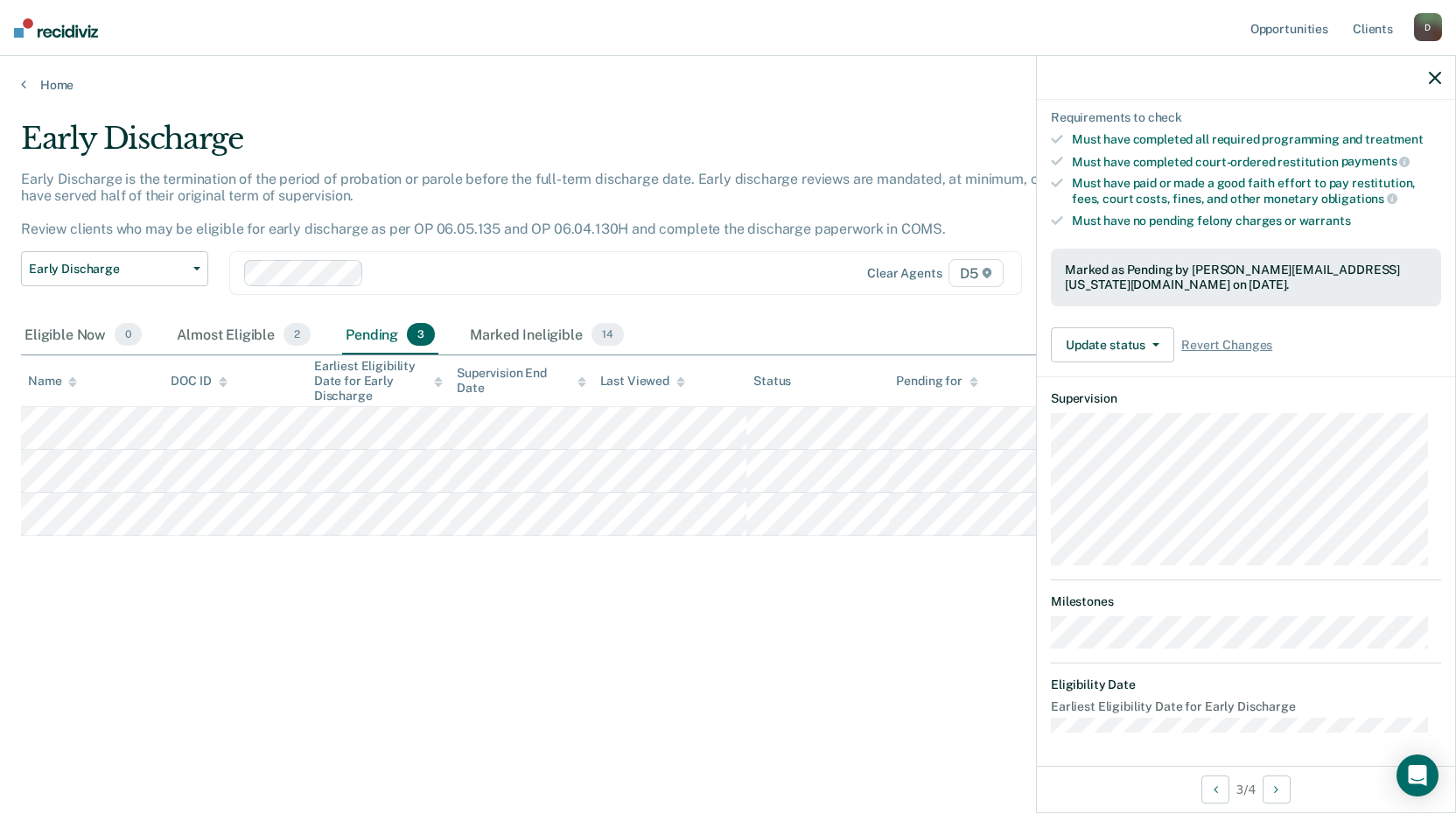  I want to click on dt: Eligibility Date, so click(1245, 684).